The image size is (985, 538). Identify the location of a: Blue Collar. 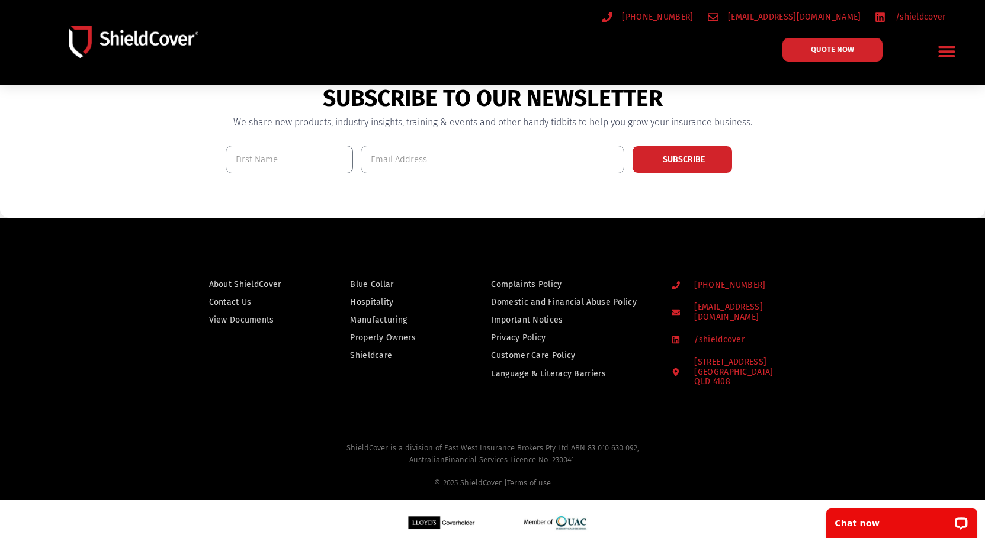
(395, 284).